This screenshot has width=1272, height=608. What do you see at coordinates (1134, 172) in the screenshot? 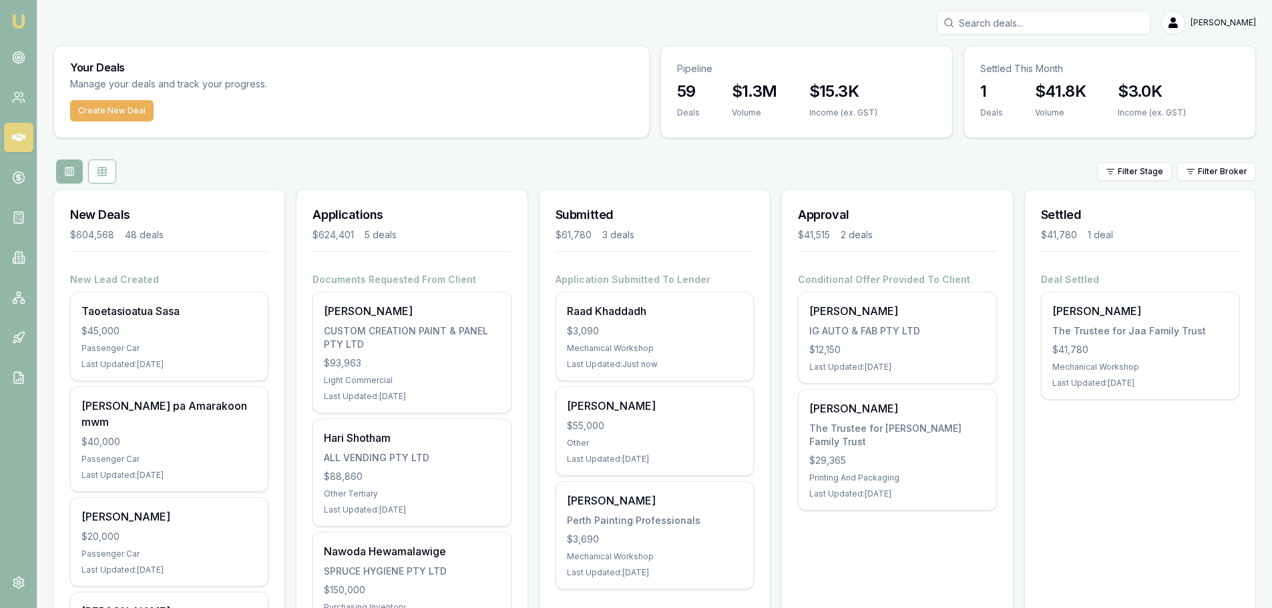
I see `button: Filter Stage` at bounding box center [1134, 172].